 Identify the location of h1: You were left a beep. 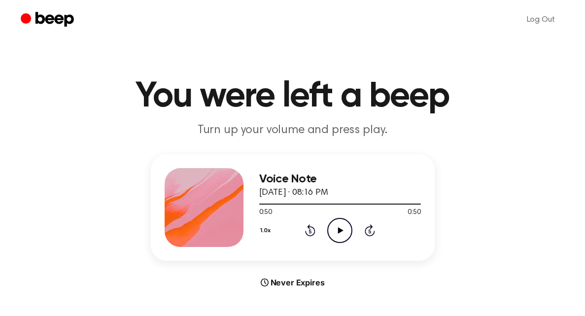
(293, 97).